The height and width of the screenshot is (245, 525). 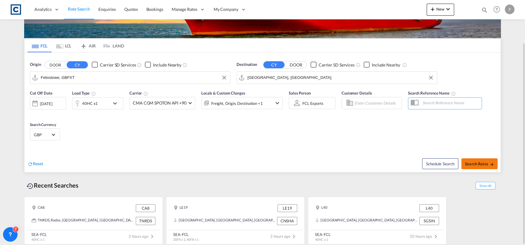 What do you see at coordinates (43, 9) in the screenshot?
I see `span: Analytics` at bounding box center [43, 9].